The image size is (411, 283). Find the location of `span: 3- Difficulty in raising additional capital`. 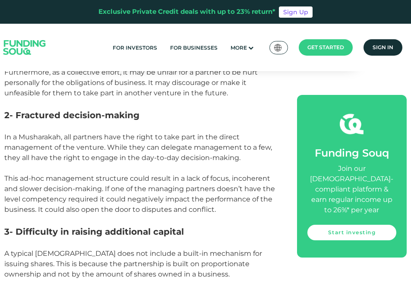

span: 3- Difficulty in raising additional capital is located at coordinates (94, 232).